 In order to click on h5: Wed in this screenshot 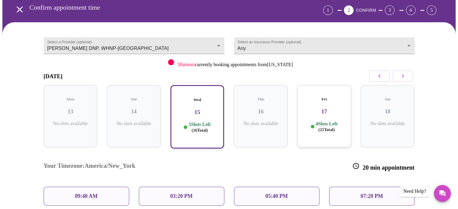, I will do `click(197, 100)`.